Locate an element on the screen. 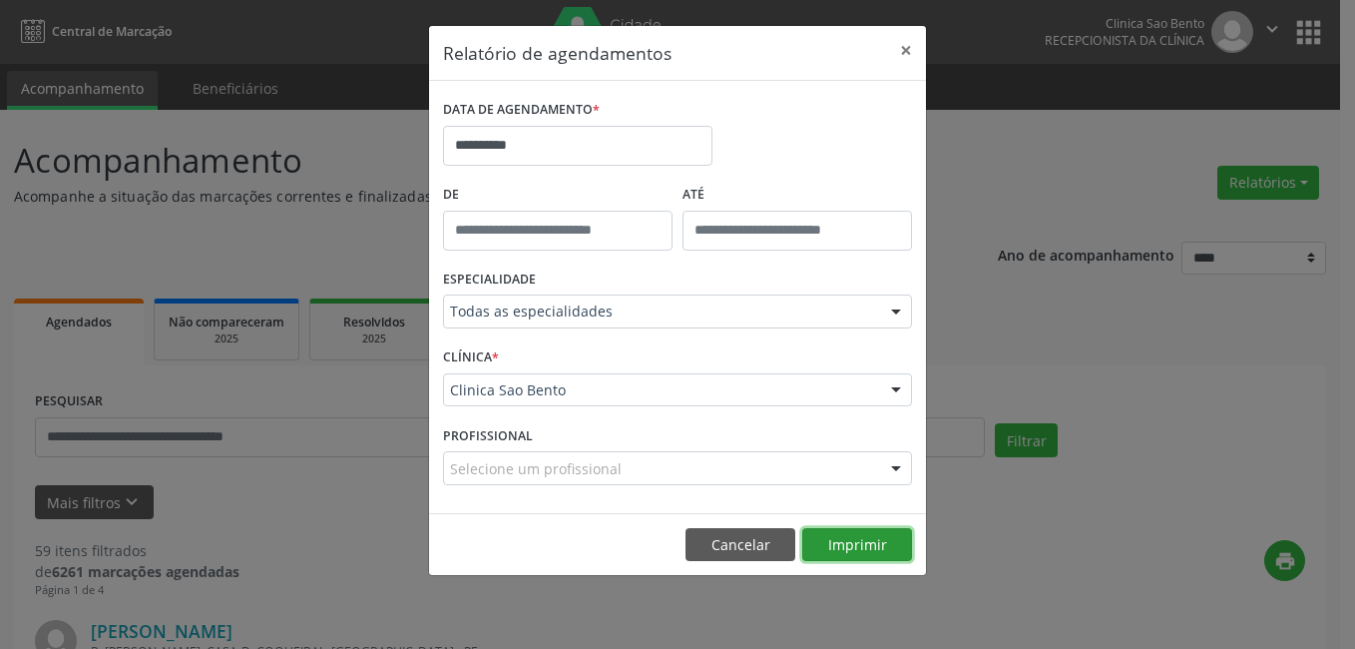 Image resolution: width=1355 pixels, height=649 pixels. label: DATA DE AGENDAMENTO is located at coordinates (521, 110).